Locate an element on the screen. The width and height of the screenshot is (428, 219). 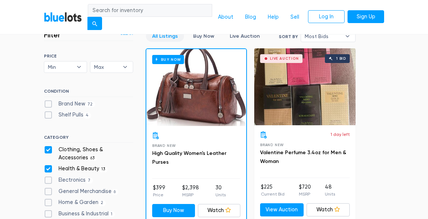
li: 48 is located at coordinates (330, 190).